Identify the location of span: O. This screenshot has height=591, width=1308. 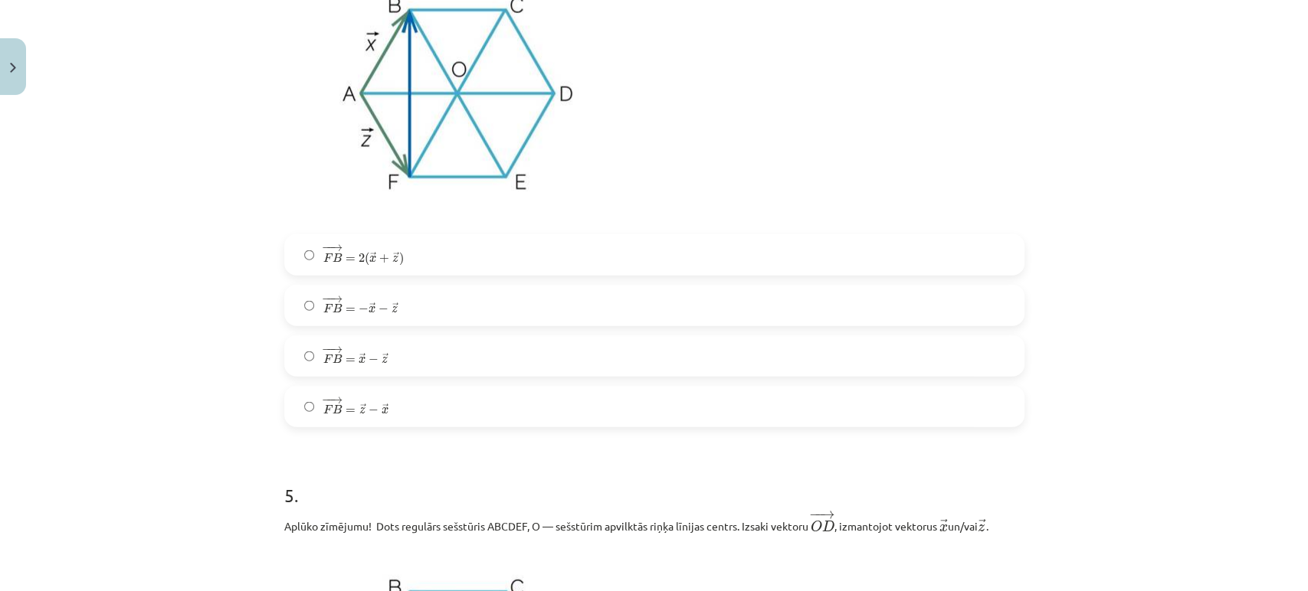
(816, 526).